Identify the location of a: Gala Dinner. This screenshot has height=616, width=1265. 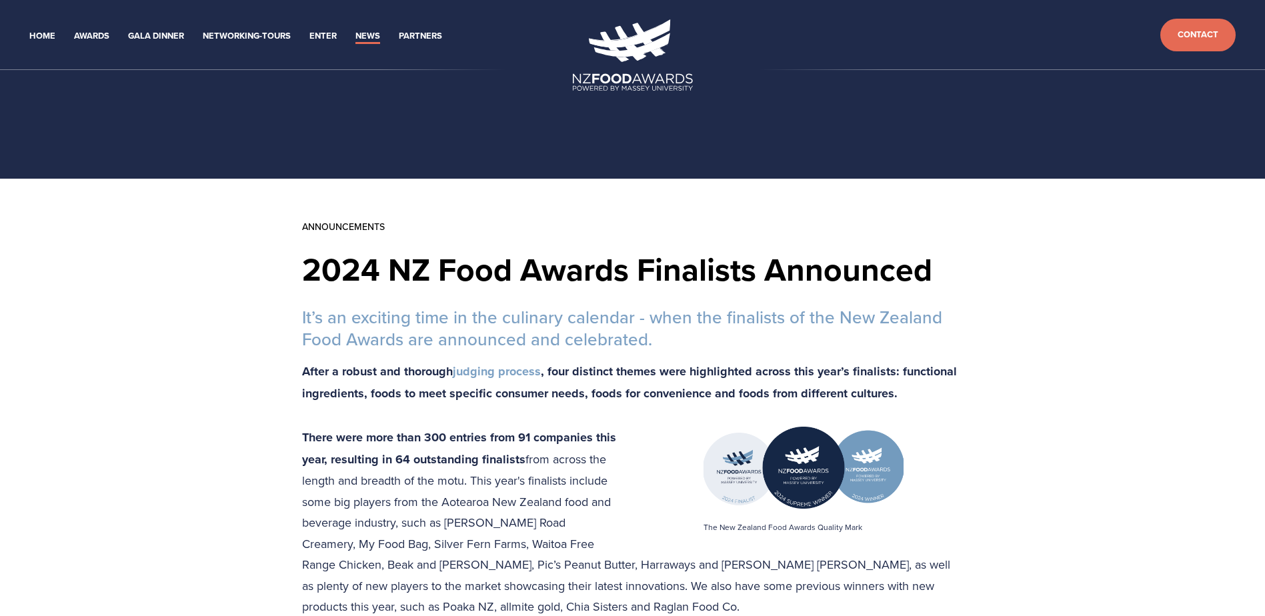
(156, 36).